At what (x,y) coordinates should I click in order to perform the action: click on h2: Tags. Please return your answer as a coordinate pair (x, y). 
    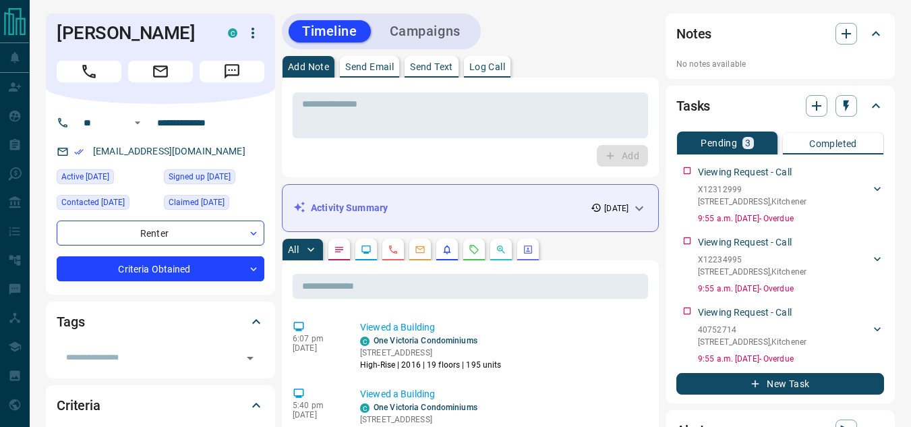
    Looking at the image, I should click on (70, 322).